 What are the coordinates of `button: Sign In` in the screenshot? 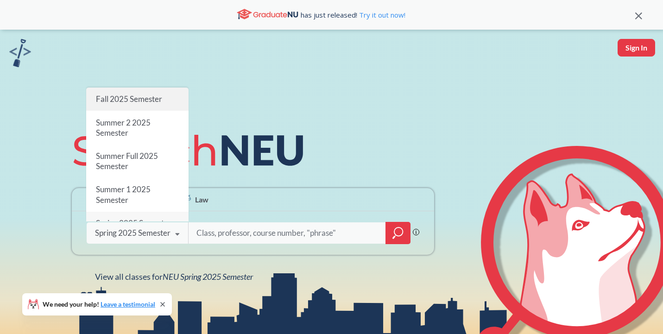 It's located at (636, 48).